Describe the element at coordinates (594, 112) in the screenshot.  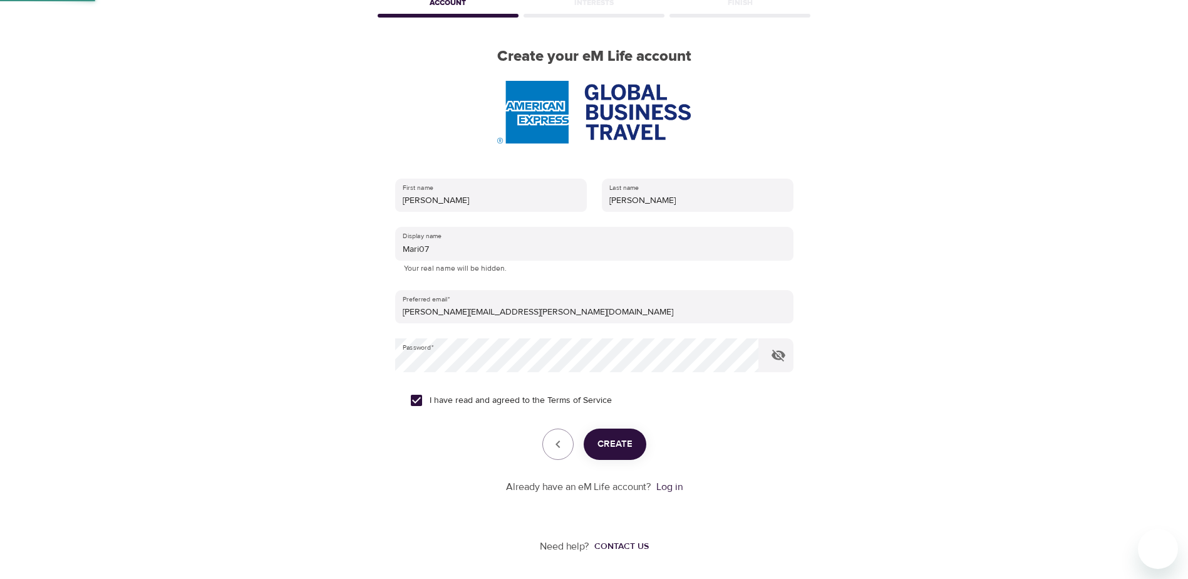
I see `img: AmEx%20GBT%20logo.png` at that location.